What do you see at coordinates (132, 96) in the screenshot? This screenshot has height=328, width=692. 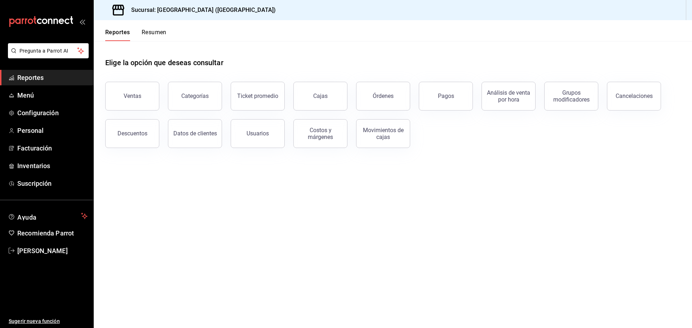 I see `div: Ventas` at bounding box center [132, 96].